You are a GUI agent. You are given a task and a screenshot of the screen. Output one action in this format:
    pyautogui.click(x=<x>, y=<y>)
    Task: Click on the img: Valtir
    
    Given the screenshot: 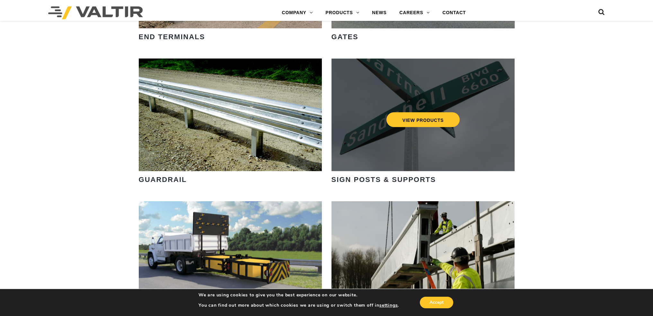 What is the action you would take?
    pyautogui.click(x=95, y=13)
    